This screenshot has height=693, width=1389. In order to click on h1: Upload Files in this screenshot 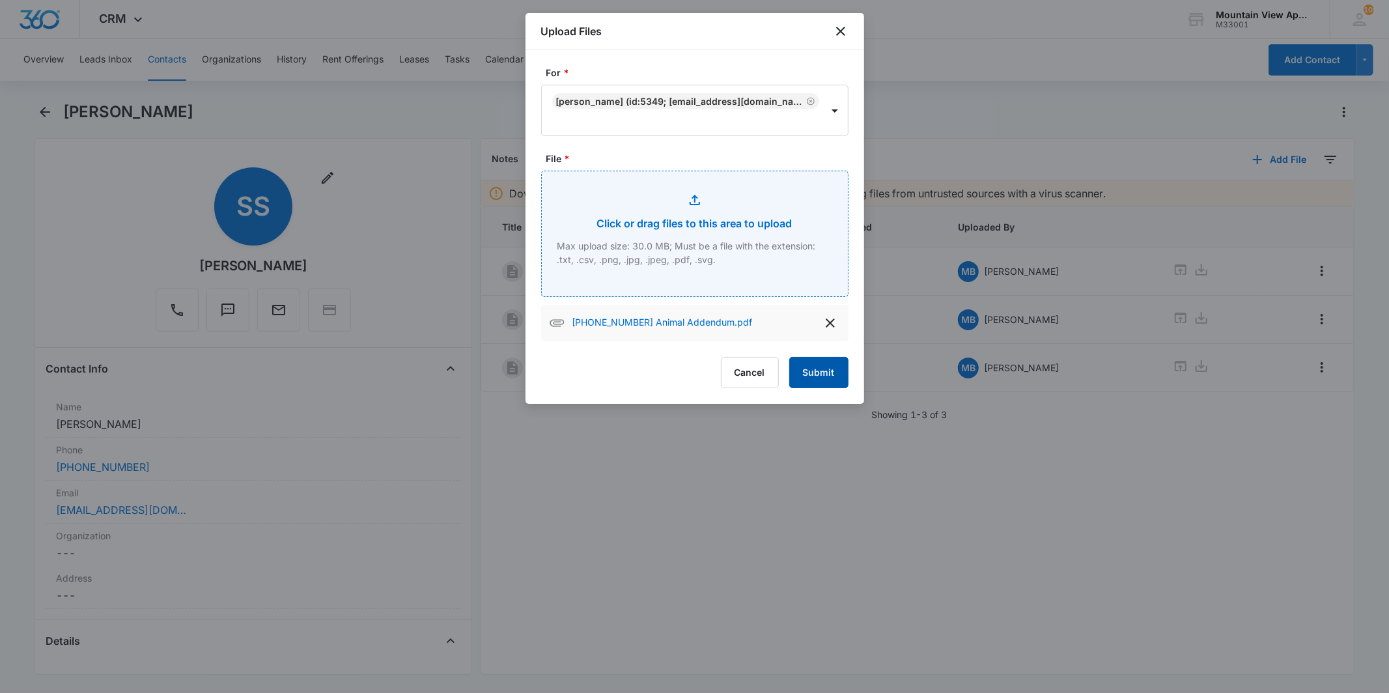, I will do `click(572, 31)`.